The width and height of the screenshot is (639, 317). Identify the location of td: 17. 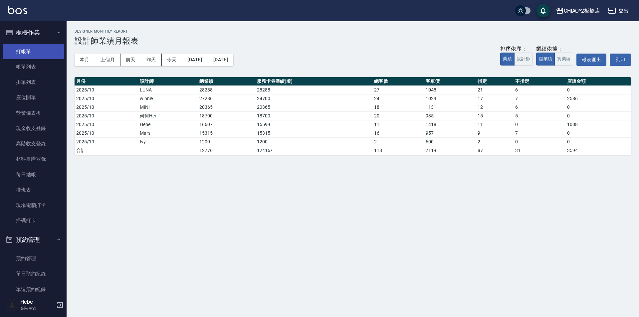
(495, 99).